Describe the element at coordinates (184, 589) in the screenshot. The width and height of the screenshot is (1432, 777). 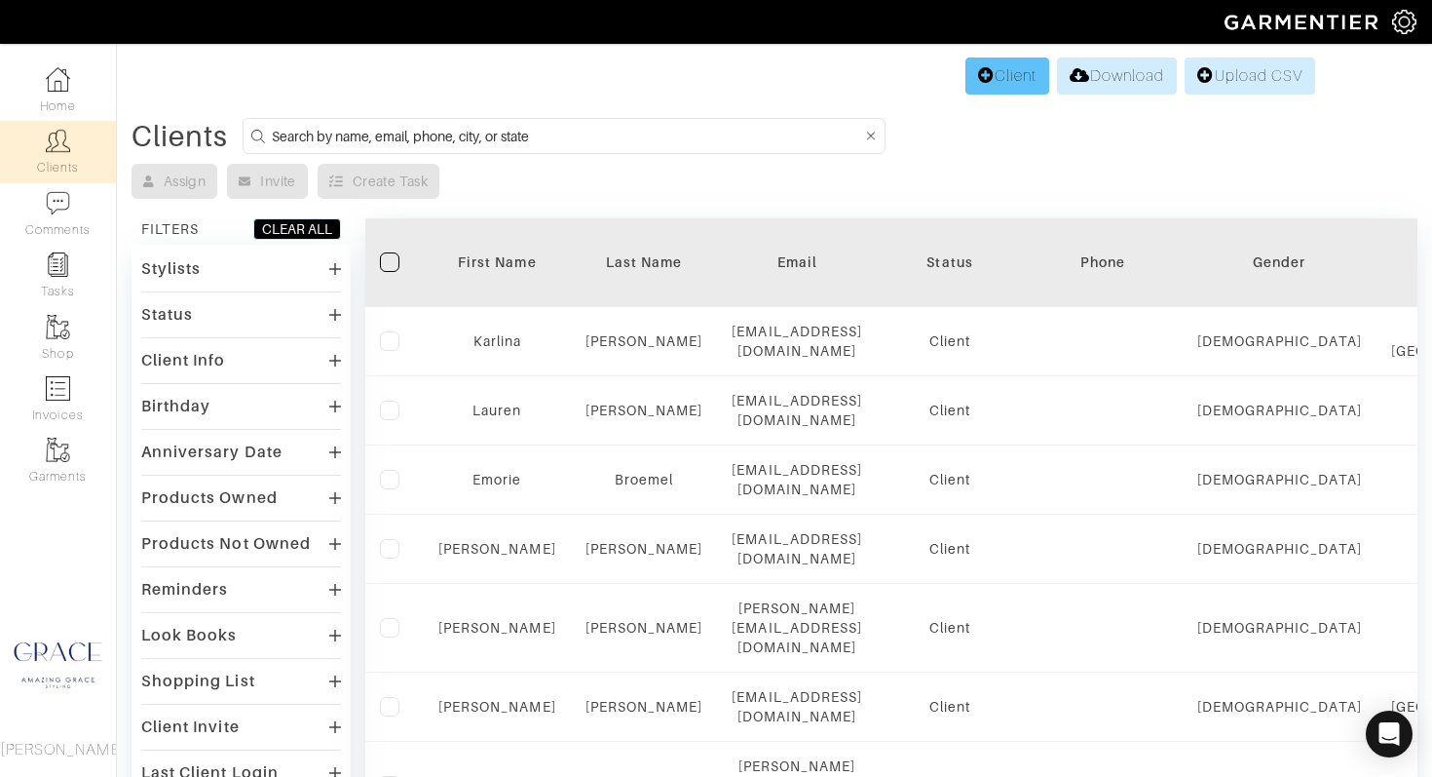
I see `div: Reminders` at that location.